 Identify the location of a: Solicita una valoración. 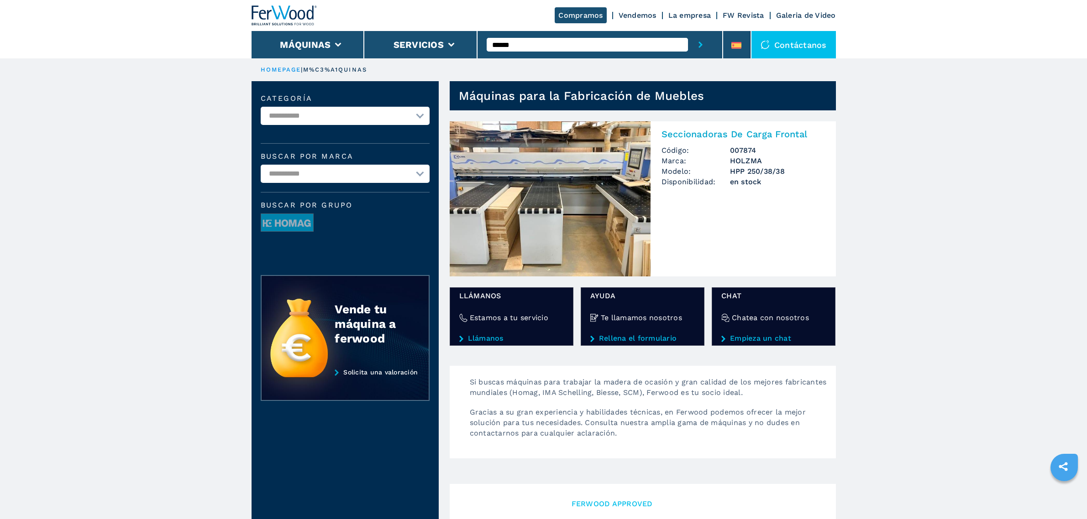
(345, 385).